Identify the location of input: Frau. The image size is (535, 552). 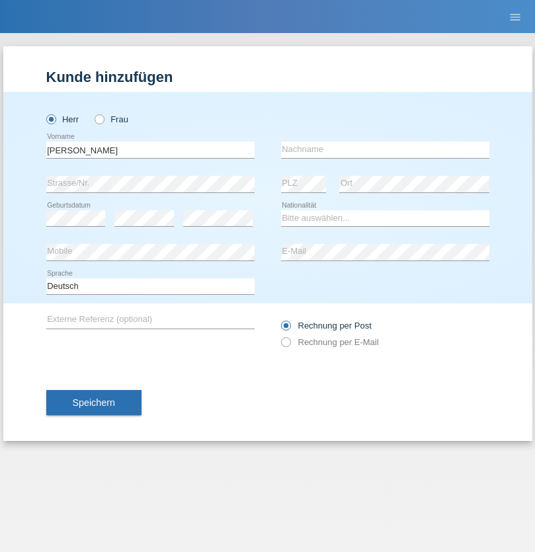
(99, 118).